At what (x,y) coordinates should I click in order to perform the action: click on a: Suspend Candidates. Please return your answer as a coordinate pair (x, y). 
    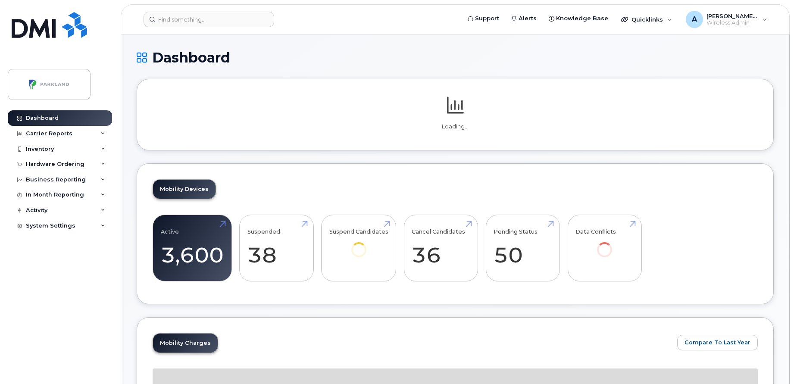
    Looking at the image, I should click on (359, 244).